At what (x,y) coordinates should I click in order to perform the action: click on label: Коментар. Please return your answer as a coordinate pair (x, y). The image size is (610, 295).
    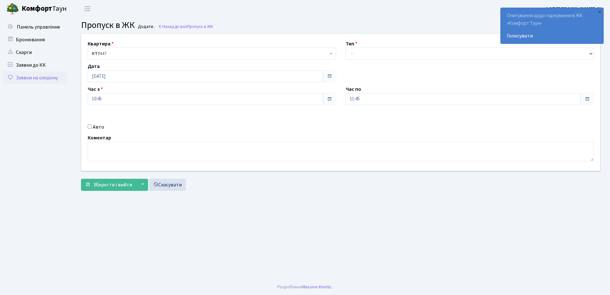
    Looking at the image, I should click on (99, 138).